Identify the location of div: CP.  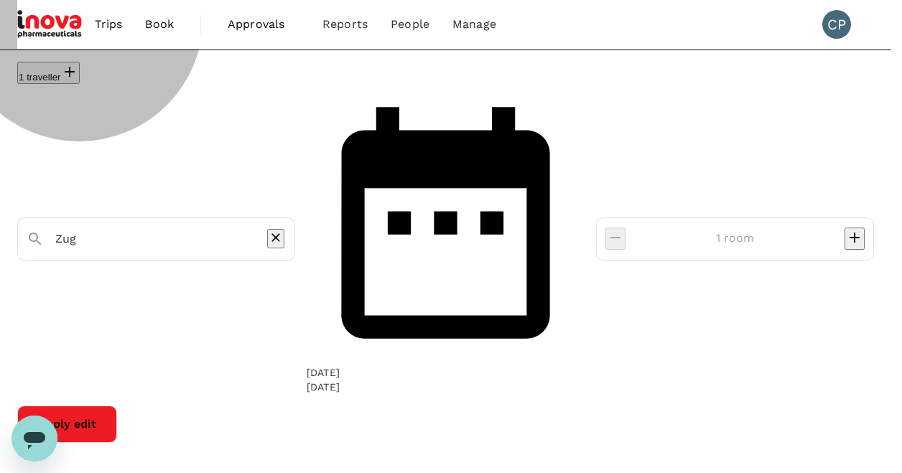
(837, 24).